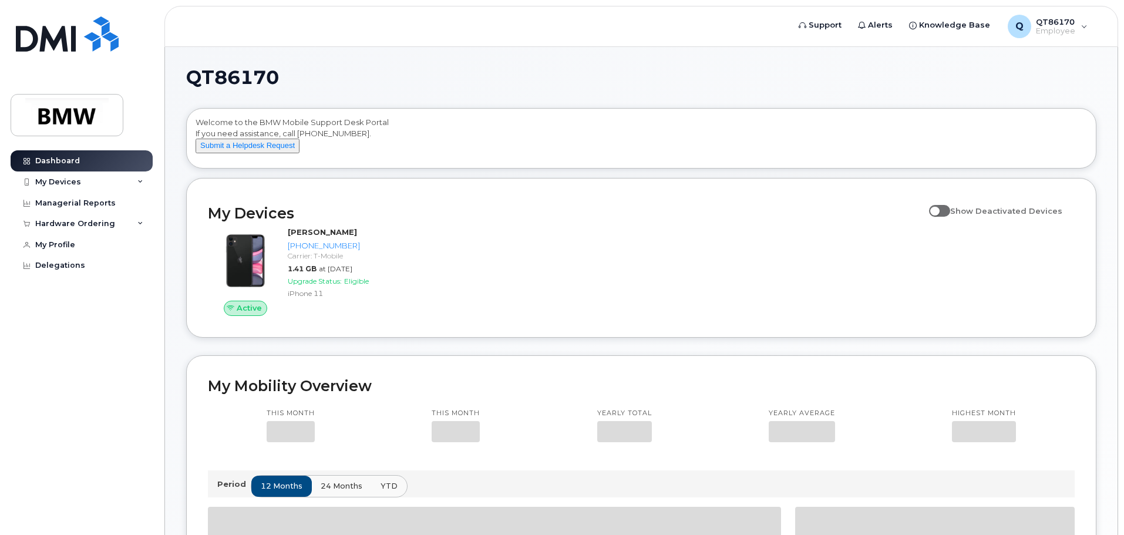 The height and width of the screenshot is (535, 1124). Describe the element at coordinates (247, 145) in the screenshot. I see `a: Submit a Helpdesk Request` at that location.